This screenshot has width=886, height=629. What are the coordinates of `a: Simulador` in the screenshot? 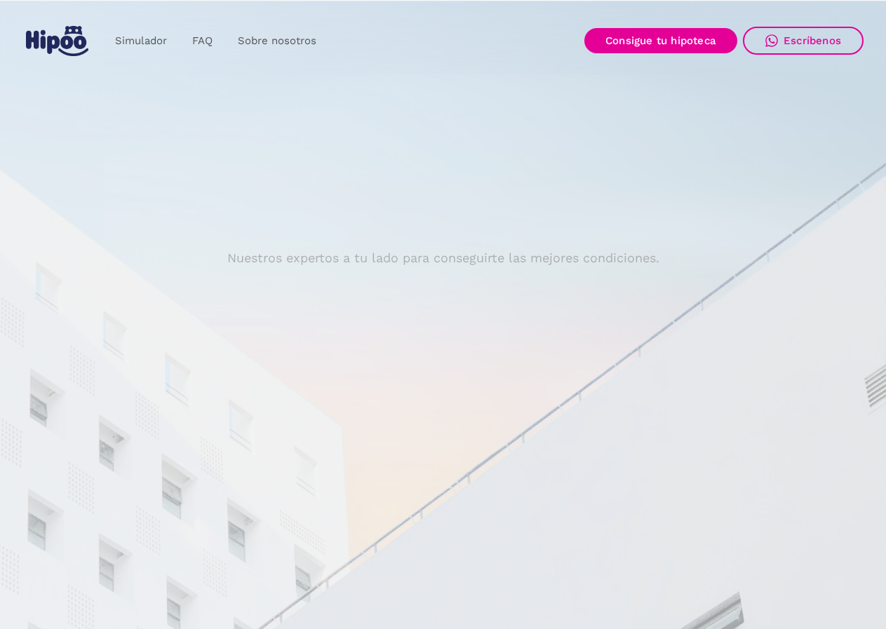 It's located at (141, 41).